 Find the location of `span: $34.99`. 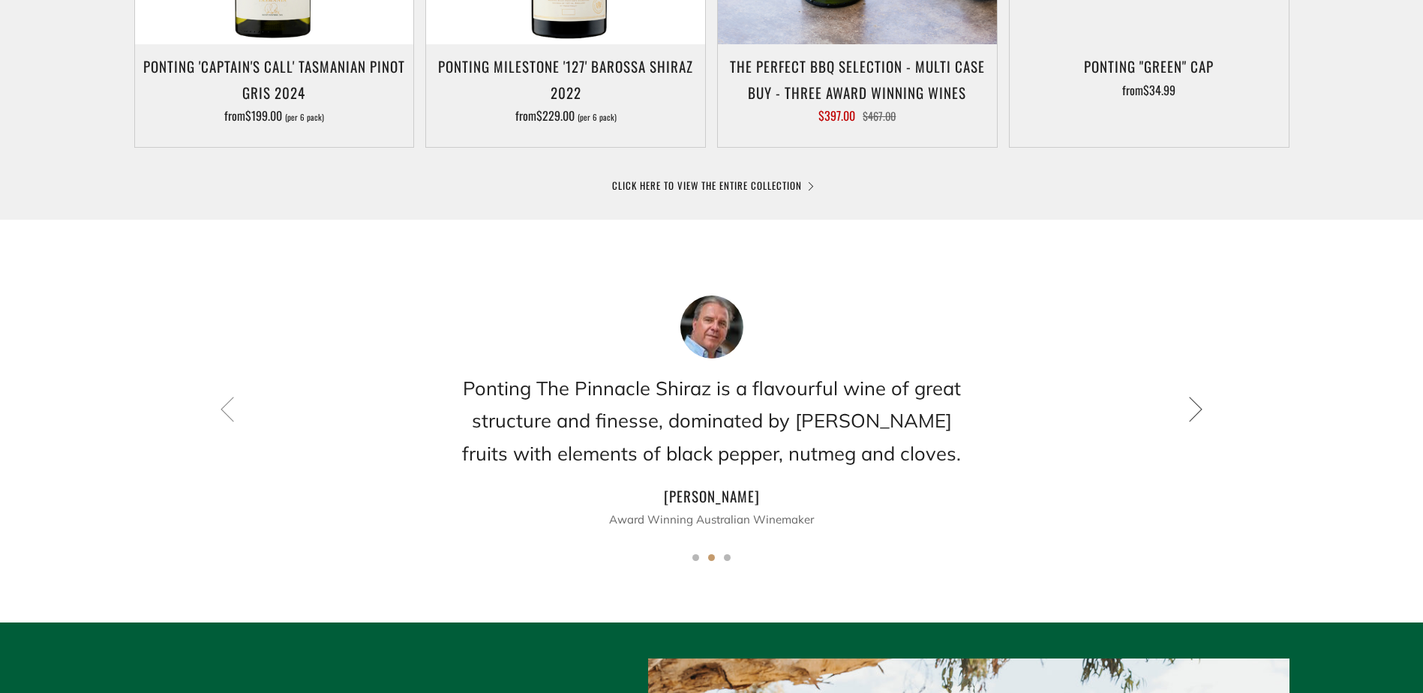

span: $34.99 is located at coordinates (1159, 90).